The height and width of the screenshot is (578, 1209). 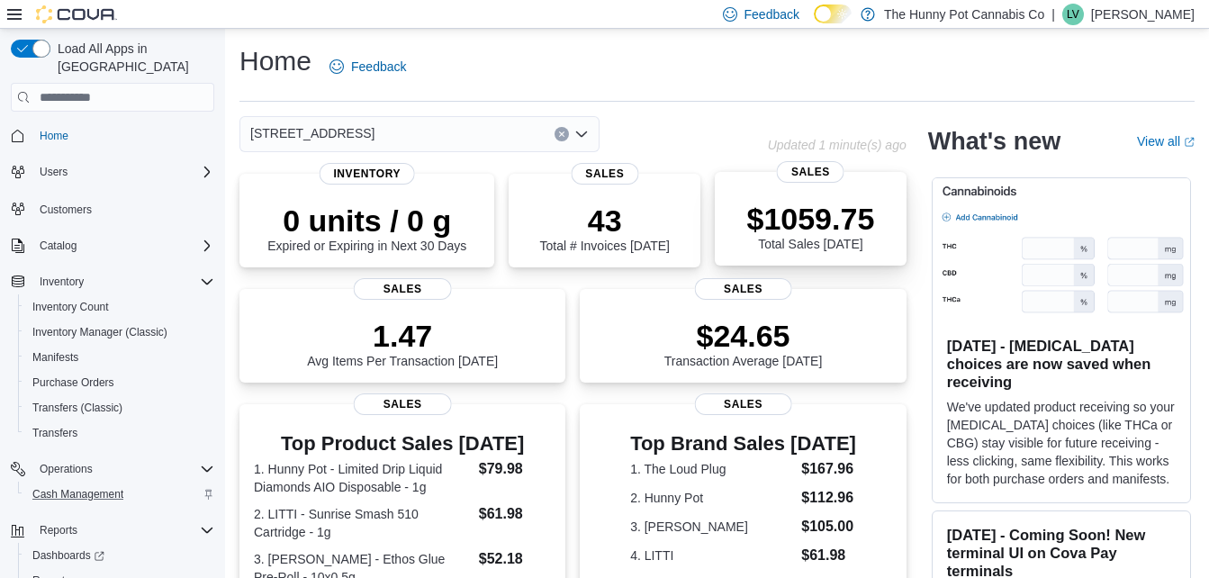 I want to click on h2: What's new, so click(x=993, y=141).